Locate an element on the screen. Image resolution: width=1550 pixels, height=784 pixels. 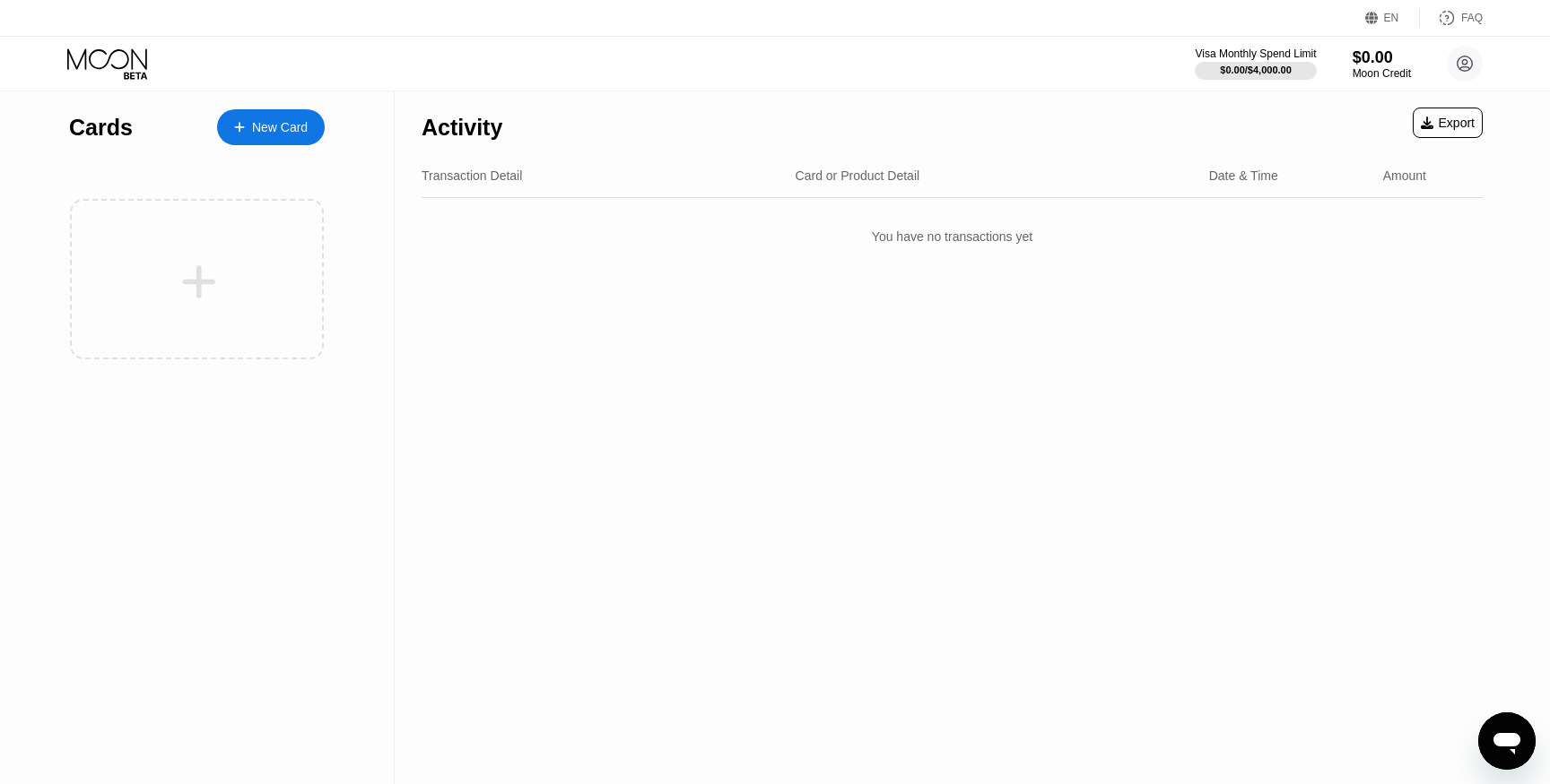
div: Cards is located at coordinates (101, 128).